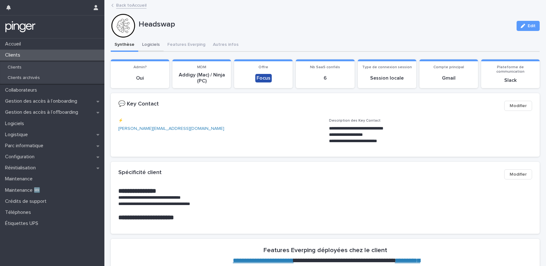 This screenshot has width=546, height=266. Describe the element at coordinates (263, 67) in the screenshot. I see `span: Offre` at that location.